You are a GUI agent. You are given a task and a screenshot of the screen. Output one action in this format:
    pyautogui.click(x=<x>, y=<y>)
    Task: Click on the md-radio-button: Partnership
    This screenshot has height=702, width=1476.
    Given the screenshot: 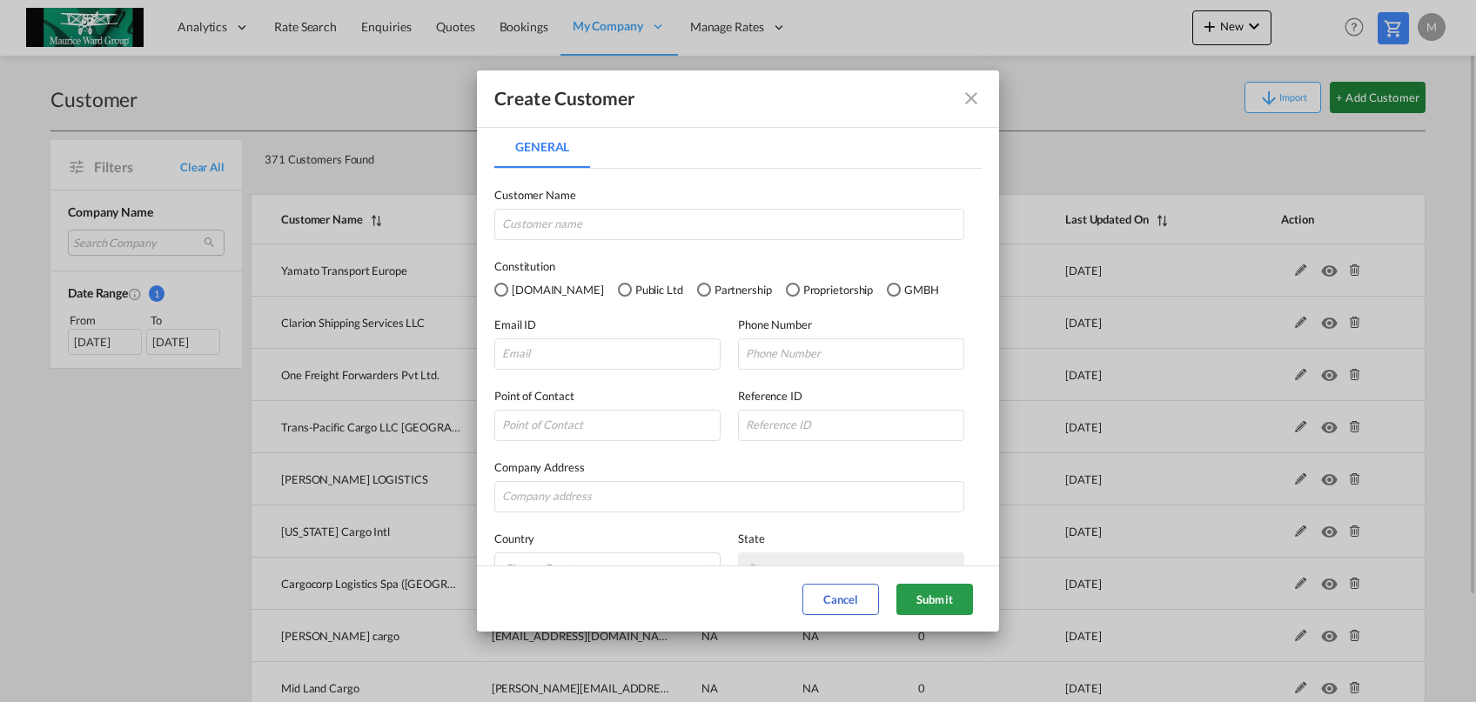 What is the action you would take?
    pyautogui.click(x=734, y=290)
    